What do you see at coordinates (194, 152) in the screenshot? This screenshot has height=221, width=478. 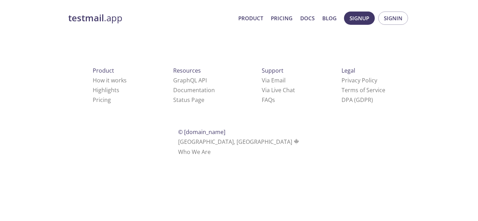 I see `a: Who We Are` at bounding box center [194, 152].